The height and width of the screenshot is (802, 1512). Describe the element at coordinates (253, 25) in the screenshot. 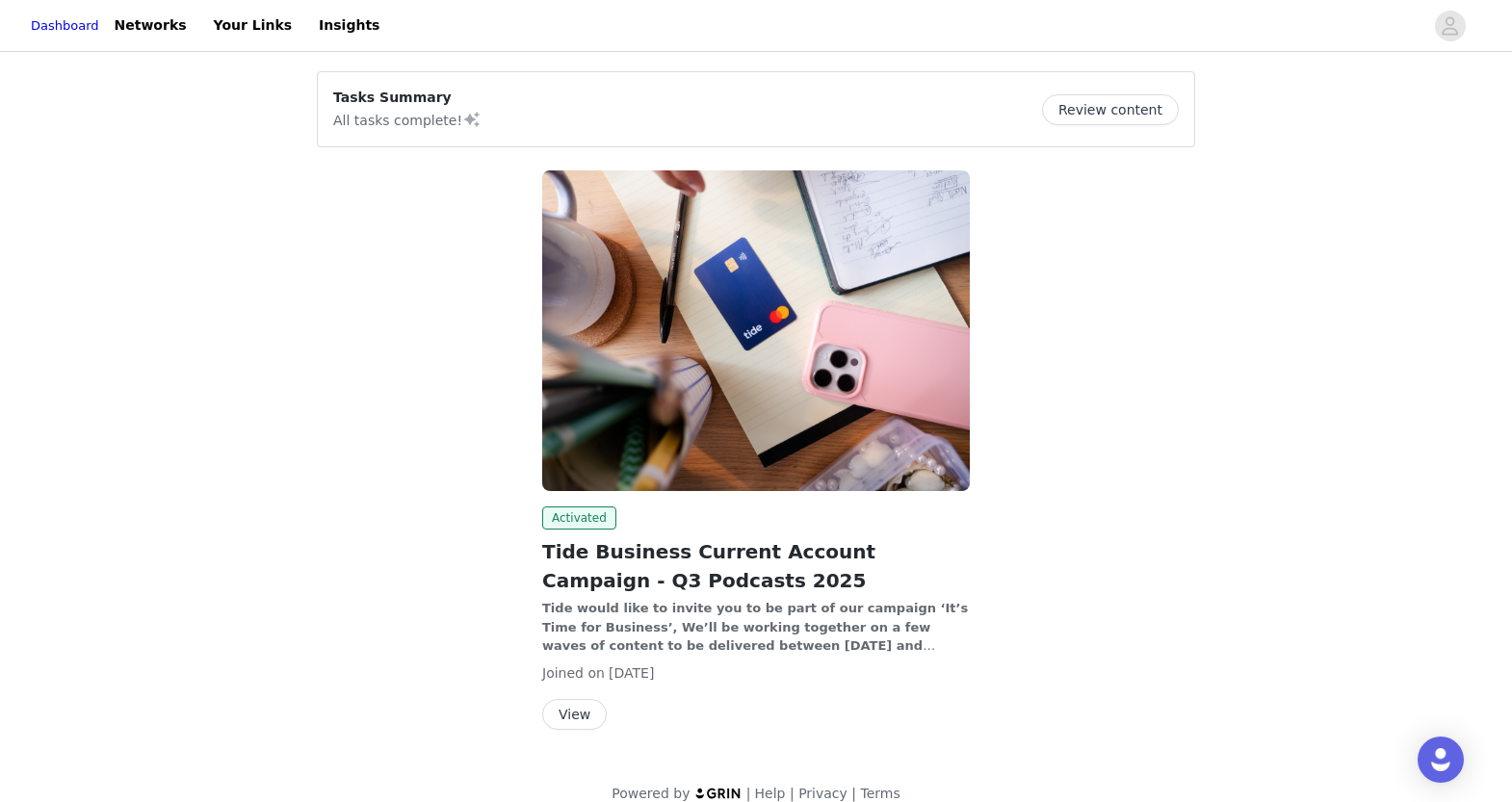

I see `a: Your Links` at that location.